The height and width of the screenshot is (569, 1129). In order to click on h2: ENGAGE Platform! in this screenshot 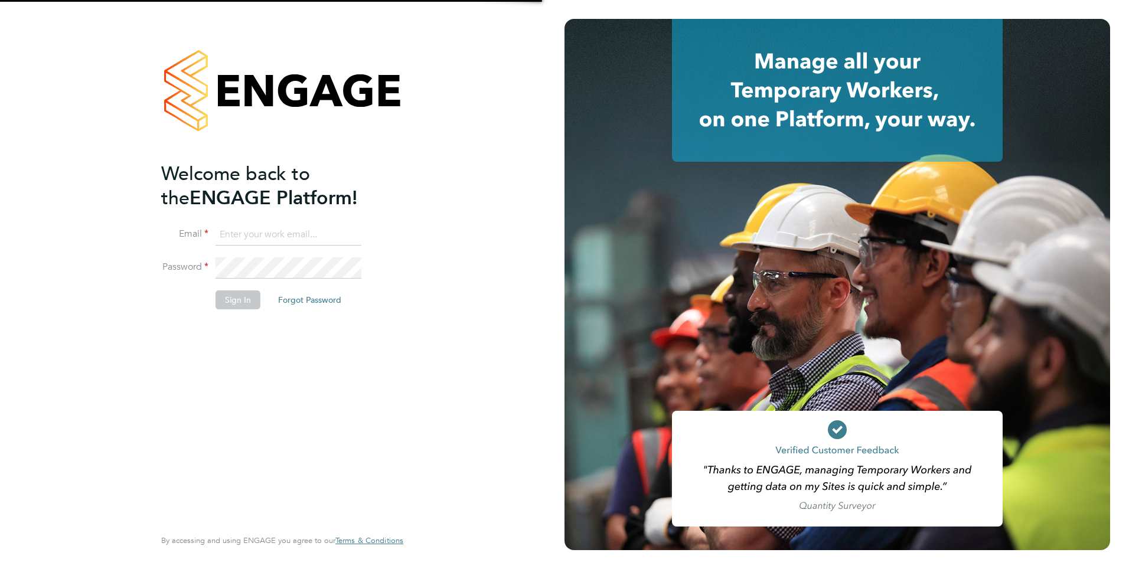, I will do `click(276, 186)`.